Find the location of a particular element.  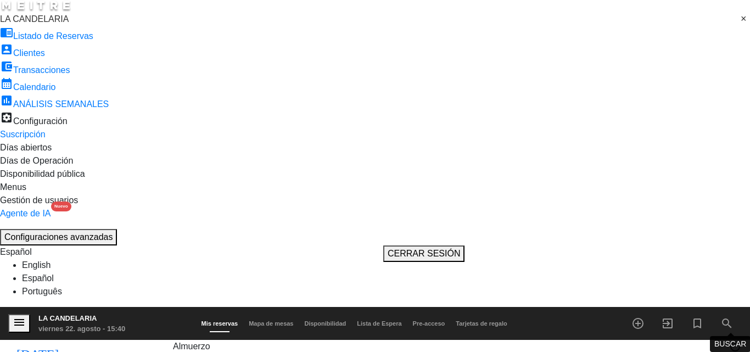

div: Nuevo is located at coordinates (61, 207).